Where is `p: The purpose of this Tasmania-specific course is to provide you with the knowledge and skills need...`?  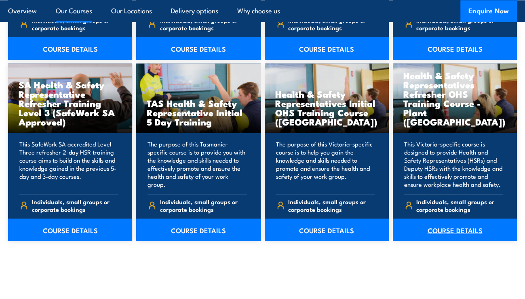 p: The purpose of this Tasmania-specific course is to provide you with the knowledge and skills need... is located at coordinates (197, 164).